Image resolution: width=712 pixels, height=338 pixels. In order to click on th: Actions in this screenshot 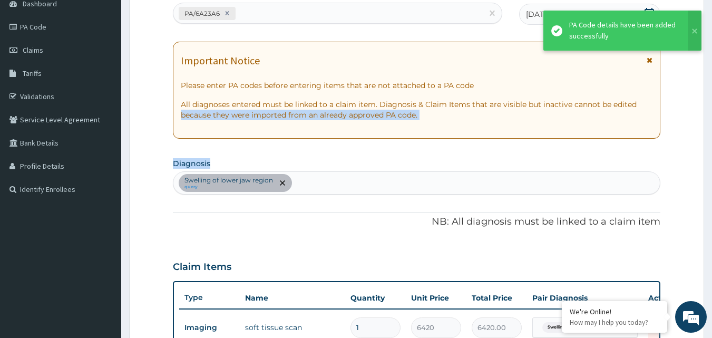, I will do `click(670, 298)`.